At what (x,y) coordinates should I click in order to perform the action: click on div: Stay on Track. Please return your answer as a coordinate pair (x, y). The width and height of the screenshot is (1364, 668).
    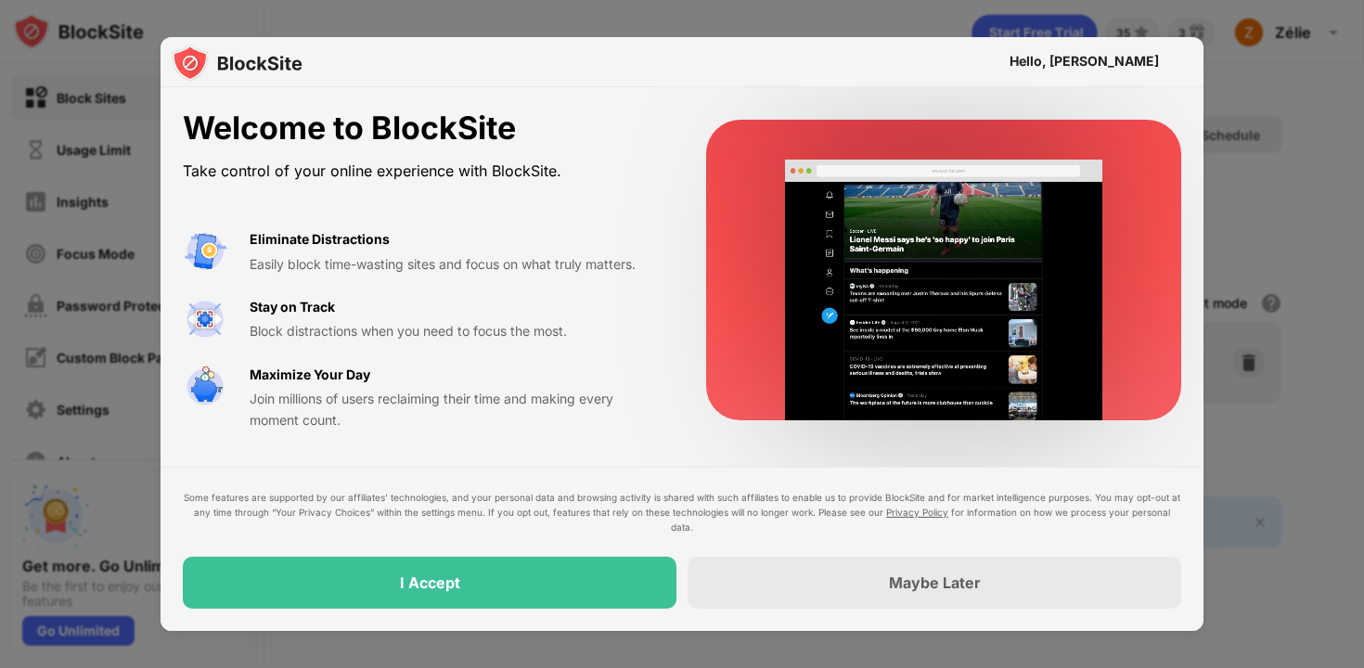
    Looking at the image, I should click on (292, 307).